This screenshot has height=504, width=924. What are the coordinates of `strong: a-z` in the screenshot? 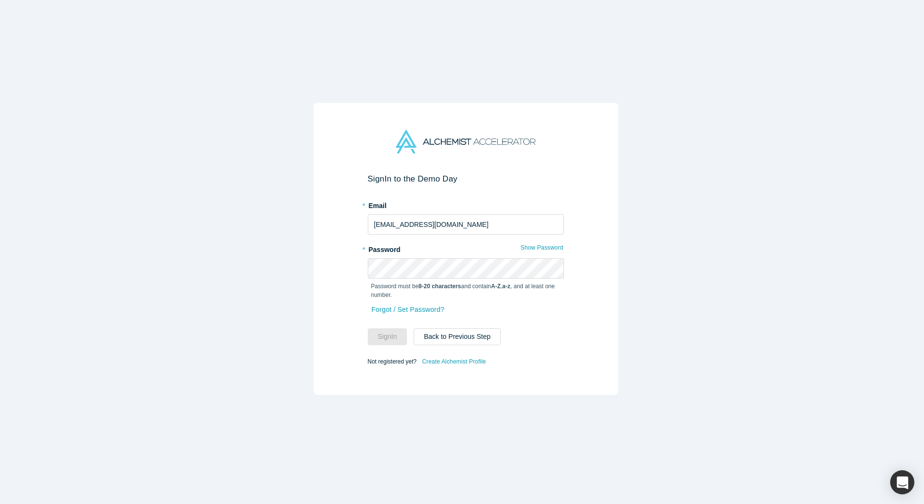 It's located at (506, 287).